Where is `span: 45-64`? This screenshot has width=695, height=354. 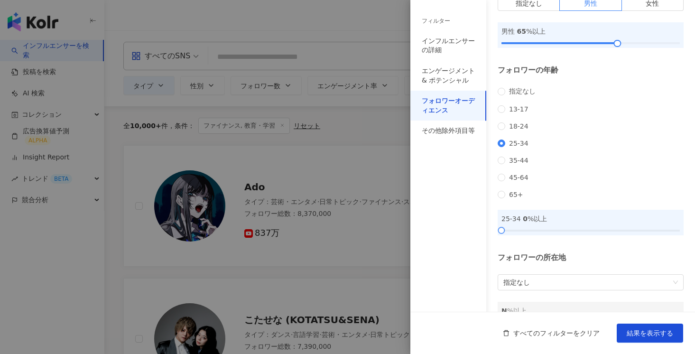 span: 45-64 is located at coordinates (519, 177).